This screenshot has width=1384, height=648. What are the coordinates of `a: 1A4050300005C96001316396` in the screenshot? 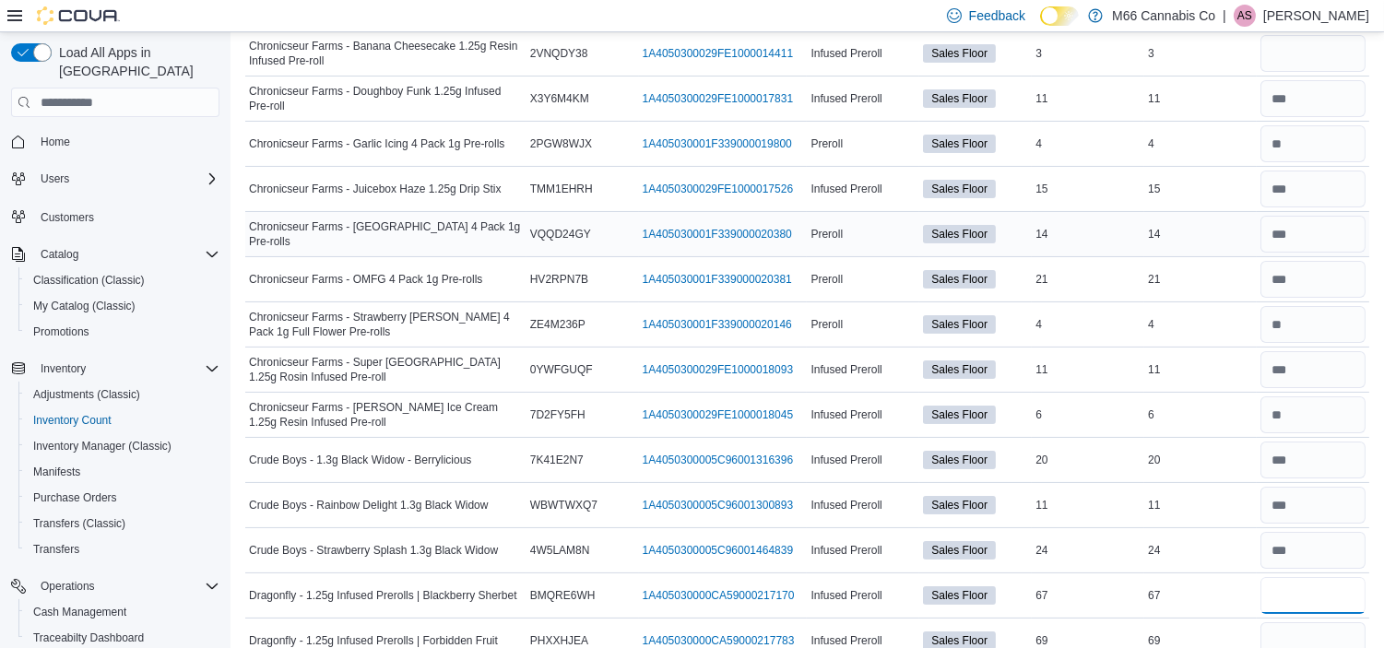 It's located at (718, 460).